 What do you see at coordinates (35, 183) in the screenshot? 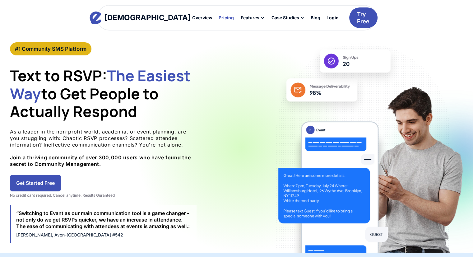
I see `a: Get Started Free` at bounding box center [35, 183].